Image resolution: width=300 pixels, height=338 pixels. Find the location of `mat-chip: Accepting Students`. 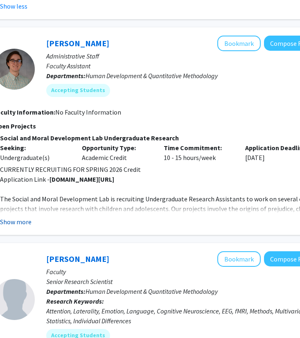

mat-chip: Accepting Students is located at coordinates (78, 90).